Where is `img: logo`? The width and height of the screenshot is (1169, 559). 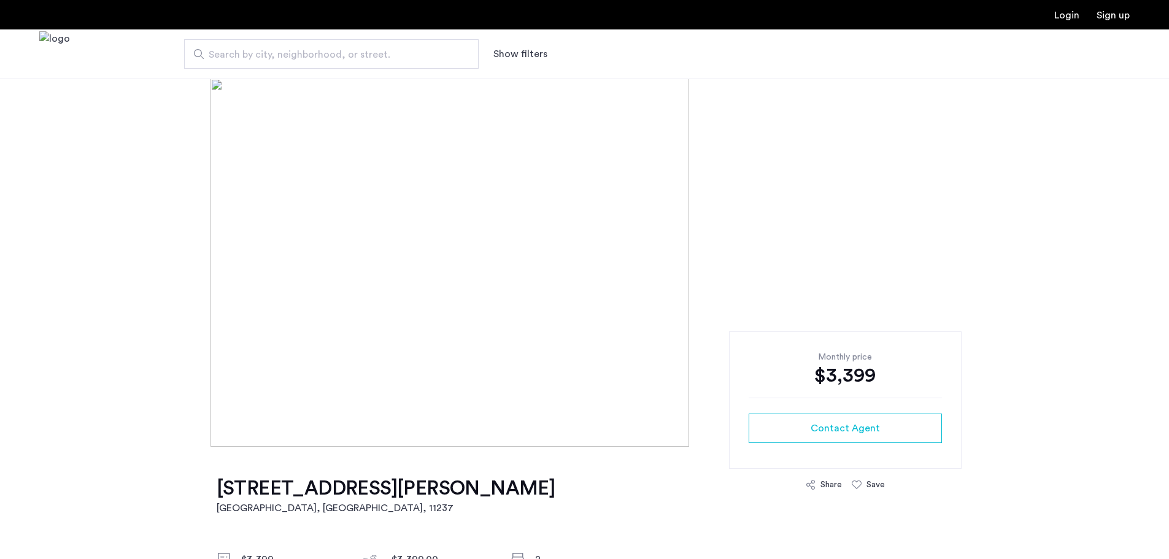
img: logo is located at coordinates (55, 54).